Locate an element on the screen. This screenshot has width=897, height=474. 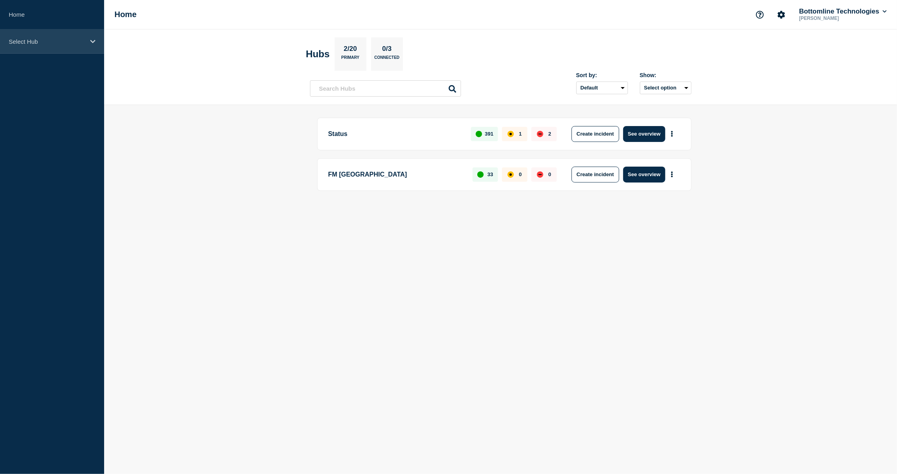
p: 391 is located at coordinates (489, 134).